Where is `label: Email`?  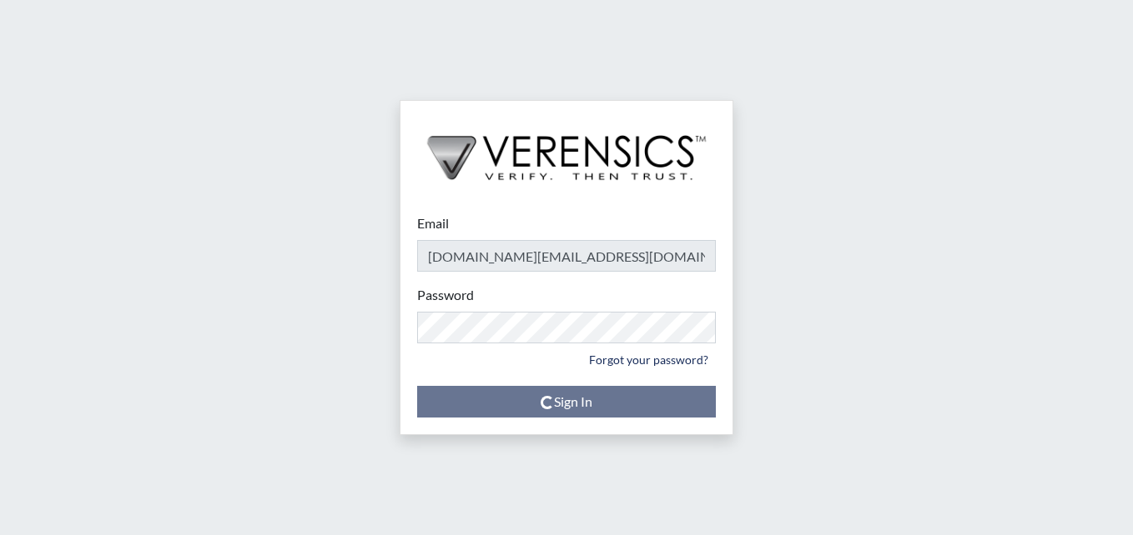 label: Email is located at coordinates (433, 224).